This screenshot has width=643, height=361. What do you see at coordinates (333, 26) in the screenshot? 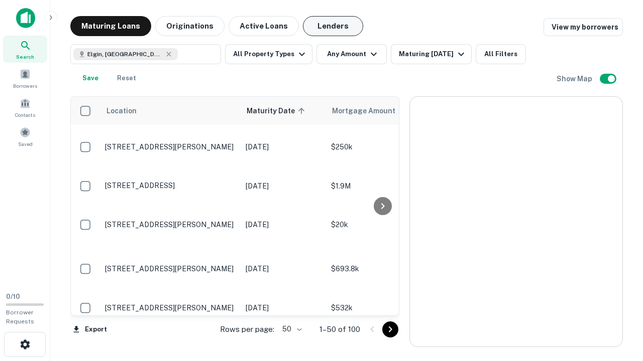
I see `button: Lenders` at bounding box center [333, 26].